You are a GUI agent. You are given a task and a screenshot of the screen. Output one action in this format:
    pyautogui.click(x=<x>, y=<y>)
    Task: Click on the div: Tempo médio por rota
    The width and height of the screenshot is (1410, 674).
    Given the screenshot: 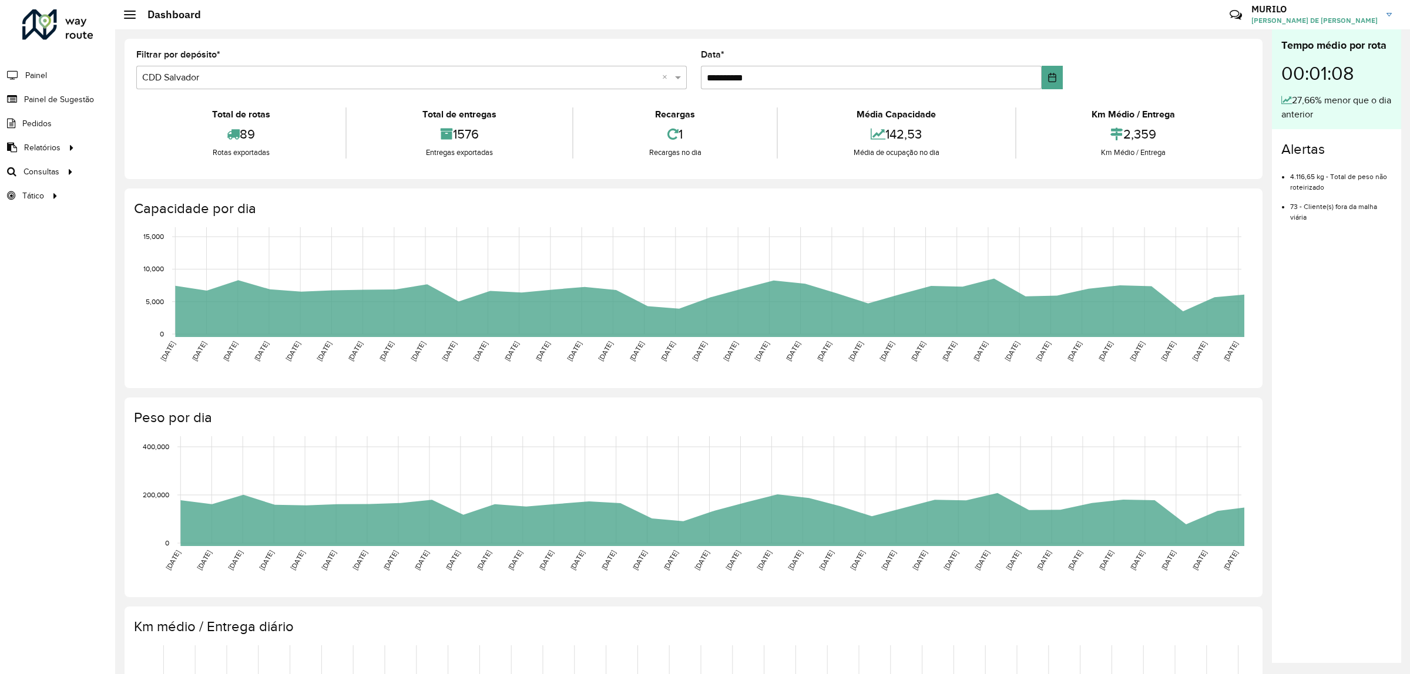 What is the action you would take?
    pyautogui.click(x=1336, y=45)
    